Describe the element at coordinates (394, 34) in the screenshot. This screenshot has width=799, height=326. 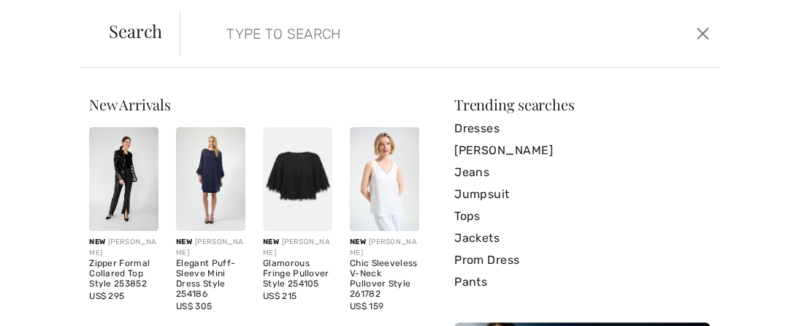
I see `input: TYPE TO SEARCH` at that location.